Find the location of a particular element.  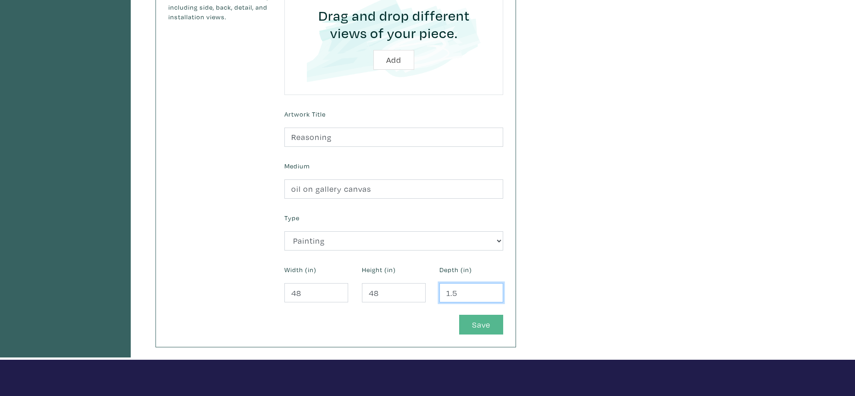

button: Save is located at coordinates (481, 324).